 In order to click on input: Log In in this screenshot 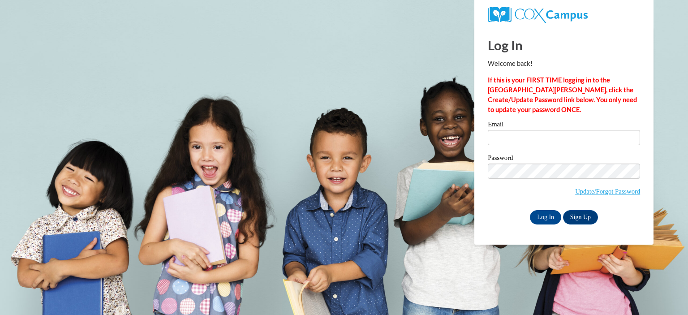, I will do `click(546, 217)`.